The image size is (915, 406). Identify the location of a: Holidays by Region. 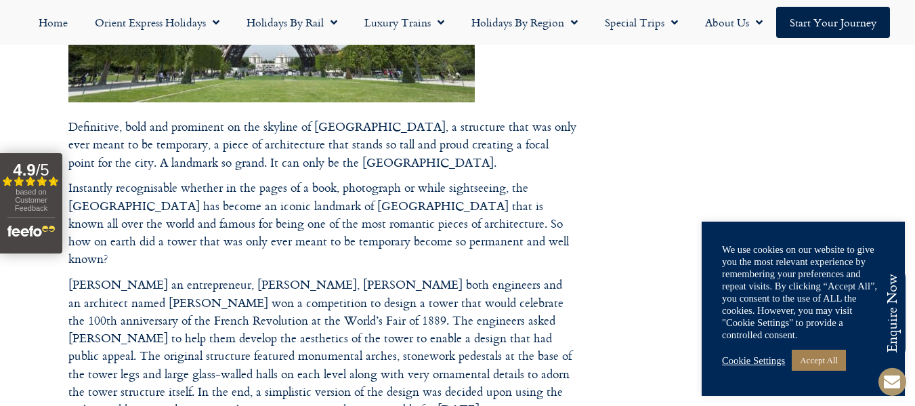
(524, 22).